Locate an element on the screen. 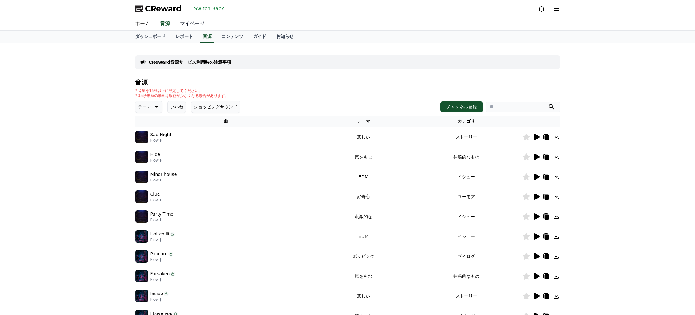 Image resolution: width=695 pixels, height=315 pixels. p: * 35秒未満の動画は収益が少なくなる場合があります。 is located at coordinates (182, 96).